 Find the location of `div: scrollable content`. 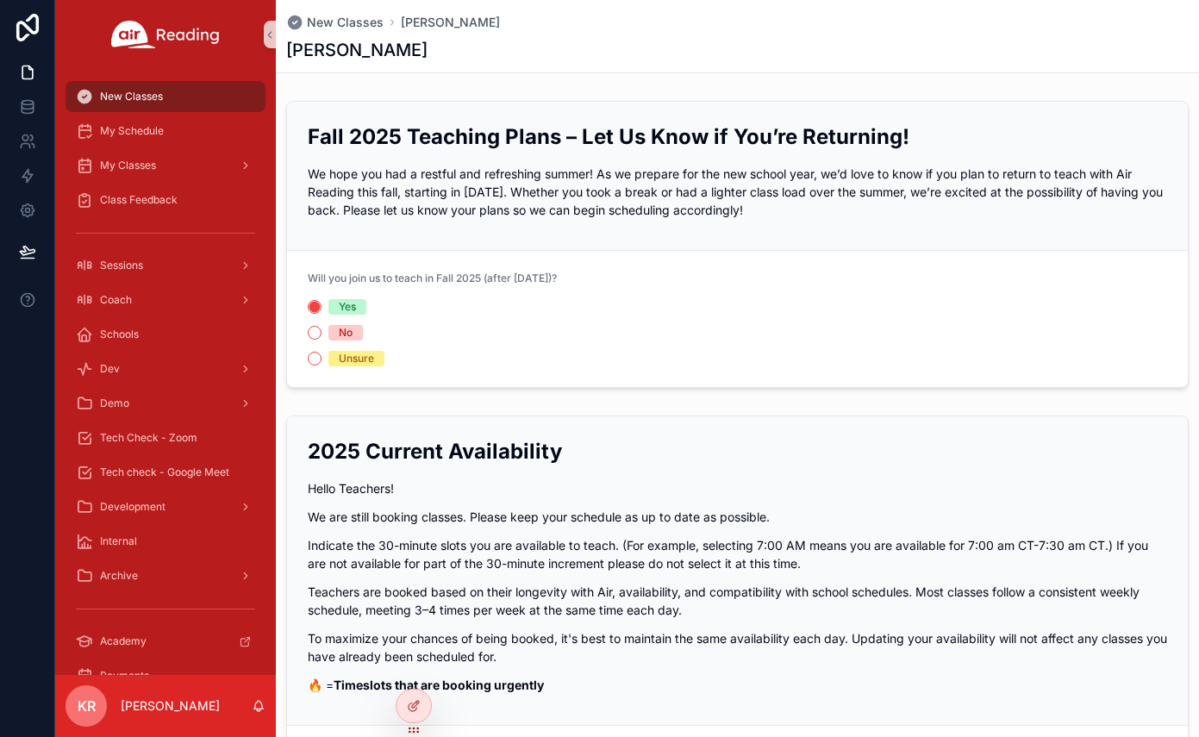

div: scrollable content is located at coordinates (165, 371).